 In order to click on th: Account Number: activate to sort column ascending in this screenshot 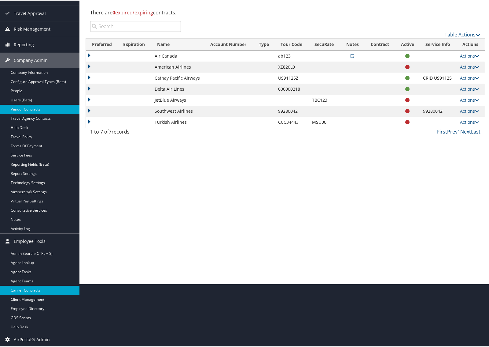, I will do `click(229, 44)`.